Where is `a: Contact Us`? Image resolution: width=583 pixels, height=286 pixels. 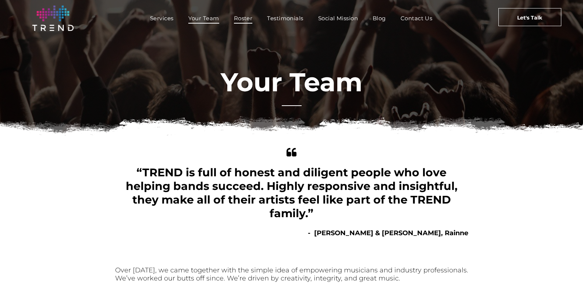 a: Contact Us is located at coordinates (416, 18).